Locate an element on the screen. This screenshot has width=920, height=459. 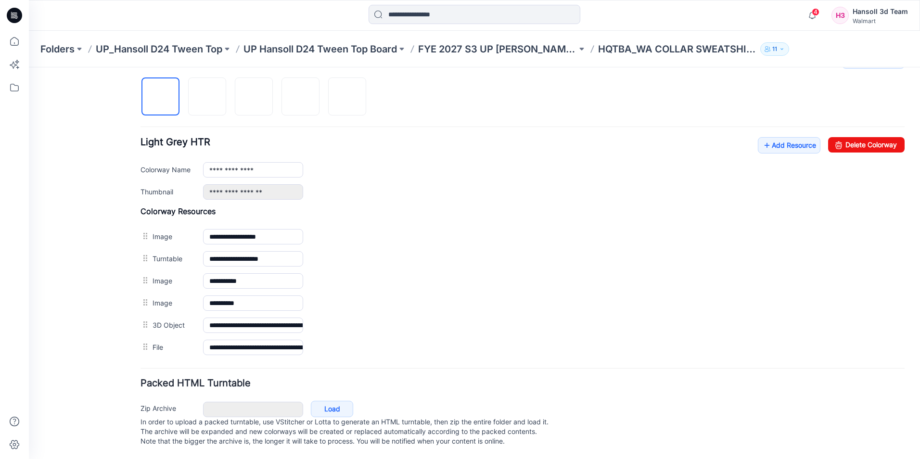
label: Colorway Name is located at coordinates (138, 102).